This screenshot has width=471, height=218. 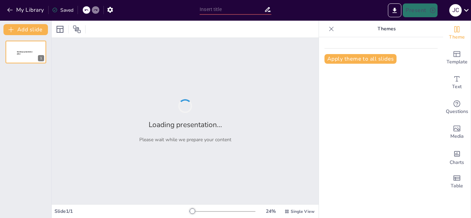 What do you see at coordinates (302, 212) in the screenshot?
I see `span: Single View` at bounding box center [302, 212].